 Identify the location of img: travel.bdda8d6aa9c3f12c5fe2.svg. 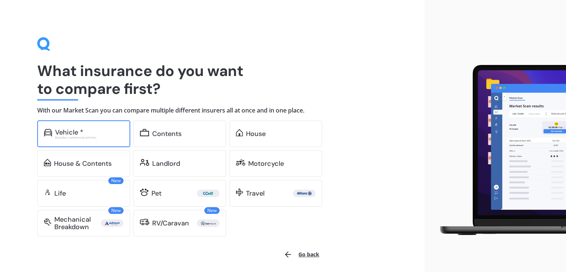
(239, 192).